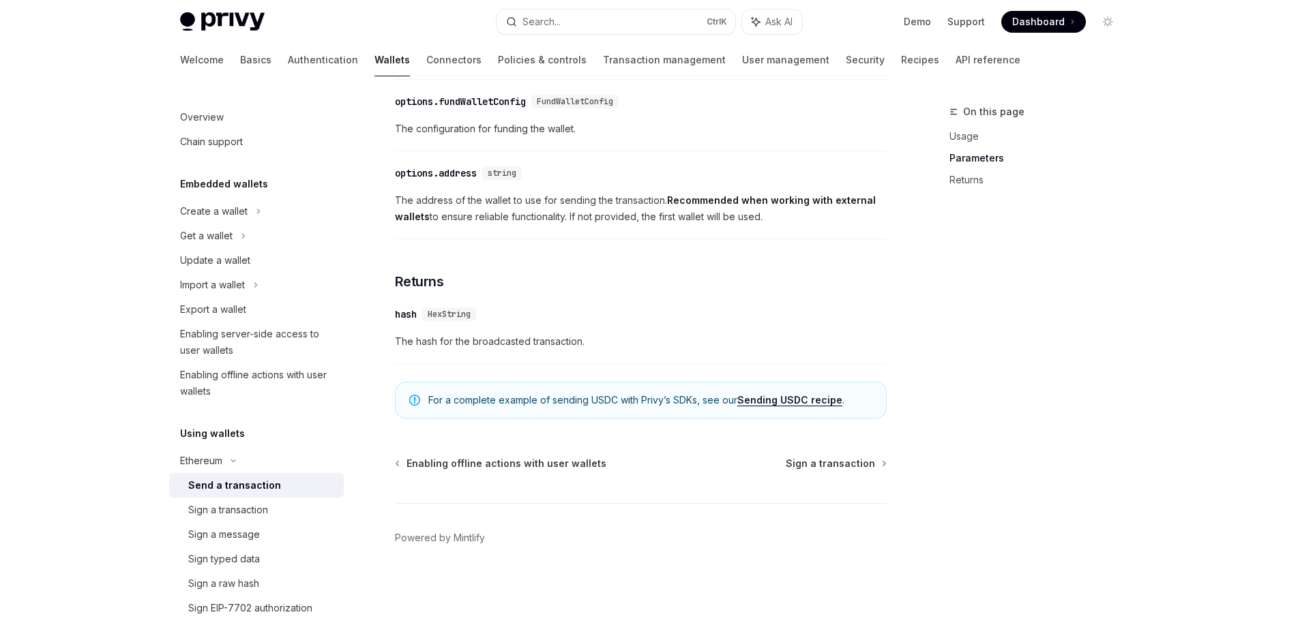  I want to click on span: The address of the wallet to use for sending the transaction. to ensure reliable functionality. I..., so click(640, 209).